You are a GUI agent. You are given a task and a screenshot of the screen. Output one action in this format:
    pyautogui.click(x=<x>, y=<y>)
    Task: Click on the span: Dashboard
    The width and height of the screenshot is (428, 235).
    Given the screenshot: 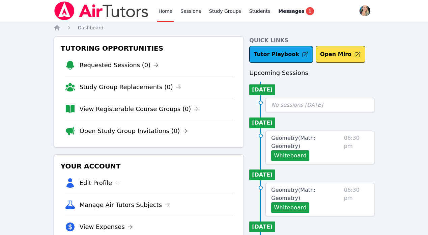 What is the action you would take?
    pyautogui.click(x=91, y=28)
    